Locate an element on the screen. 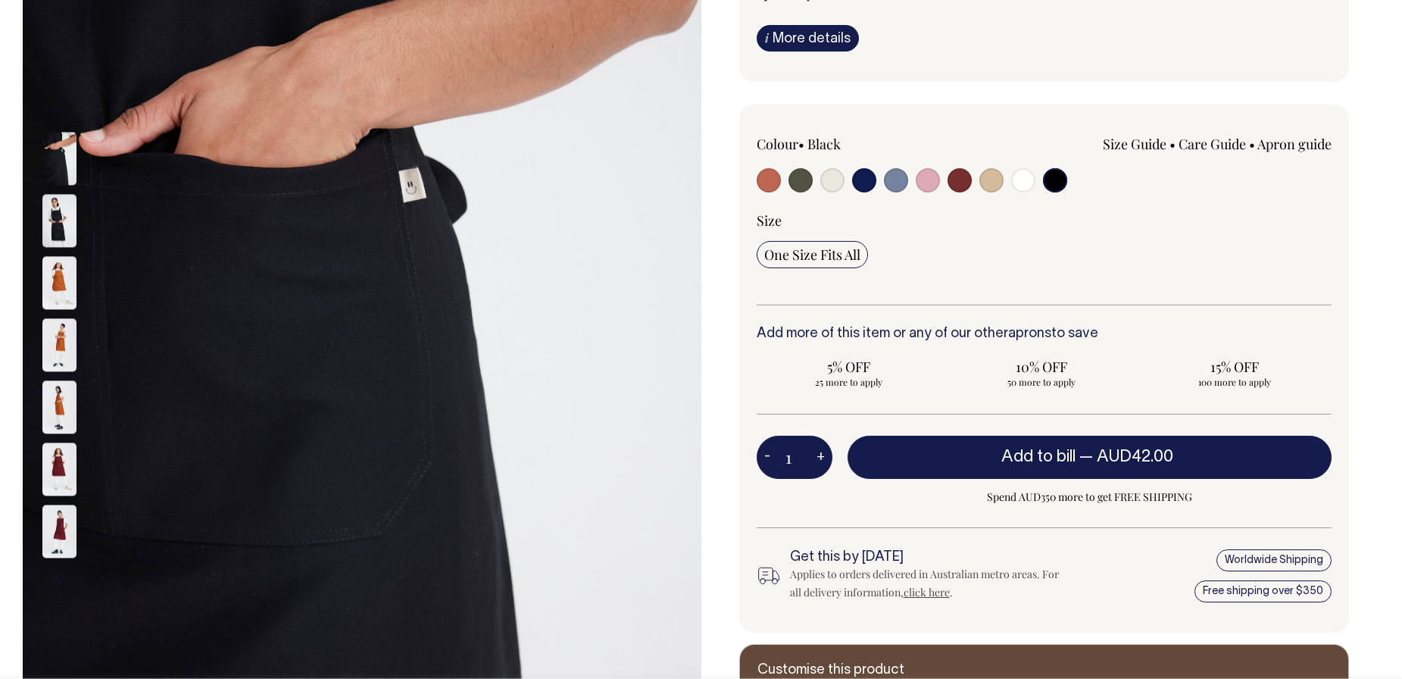 Image resolution: width=1402 pixels, height=679 pixels. span: 100 more to apply is located at coordinates (1235, 382).